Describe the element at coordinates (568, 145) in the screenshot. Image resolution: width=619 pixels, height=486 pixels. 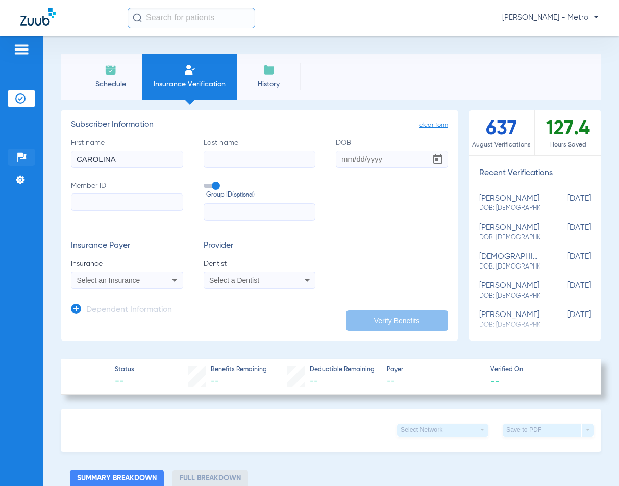
I see `span: Hours Saved` at that location.